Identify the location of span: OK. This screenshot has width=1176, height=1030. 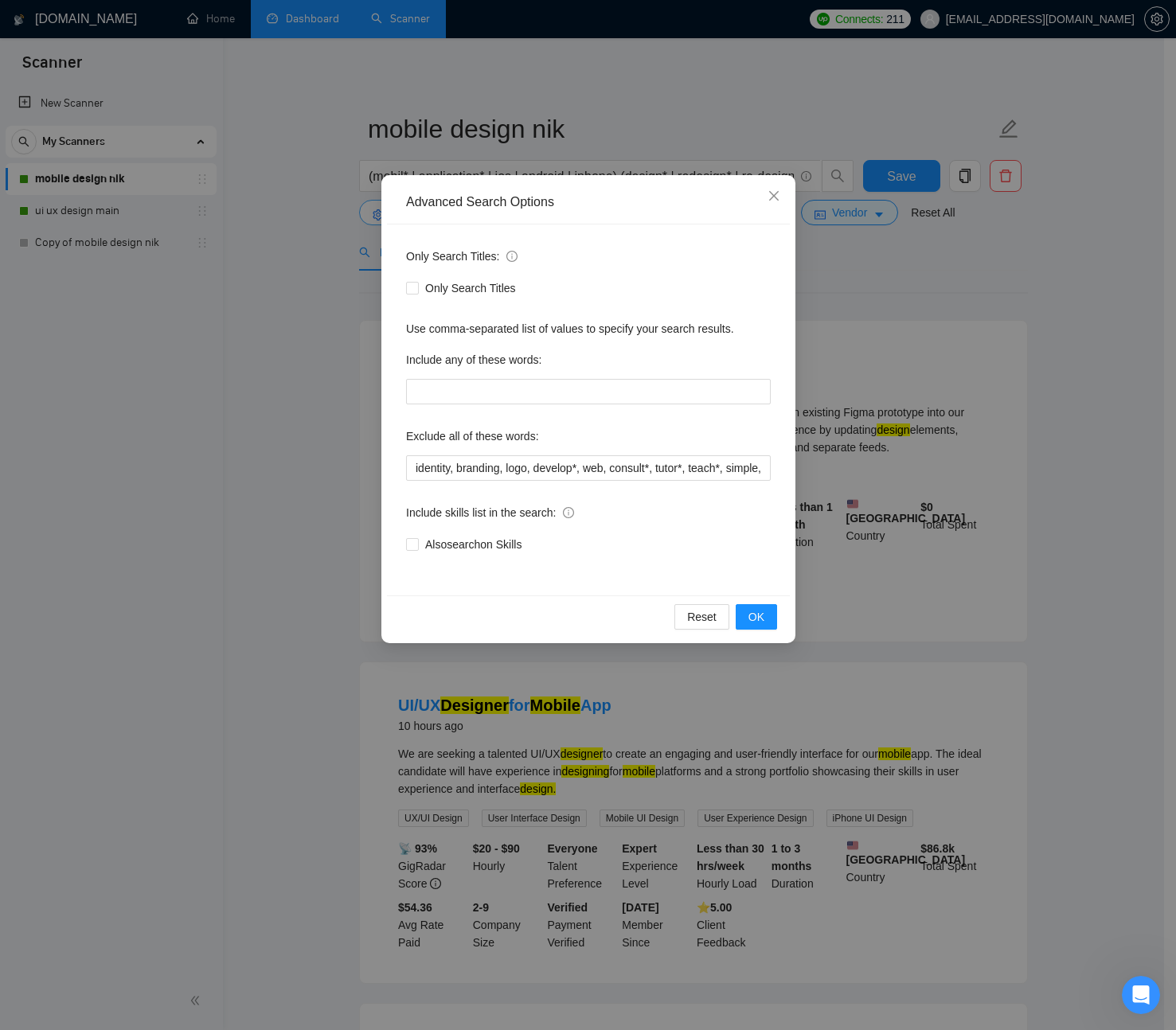
(755, 616).